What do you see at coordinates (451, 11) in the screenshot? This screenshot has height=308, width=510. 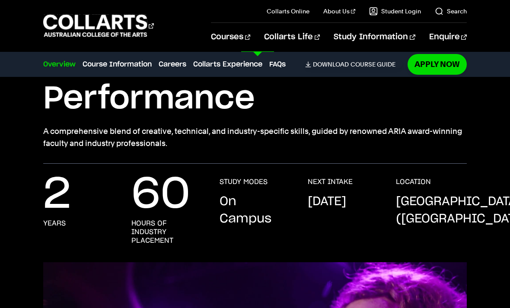 I see `a: Search` at bounding box center [451, 11].